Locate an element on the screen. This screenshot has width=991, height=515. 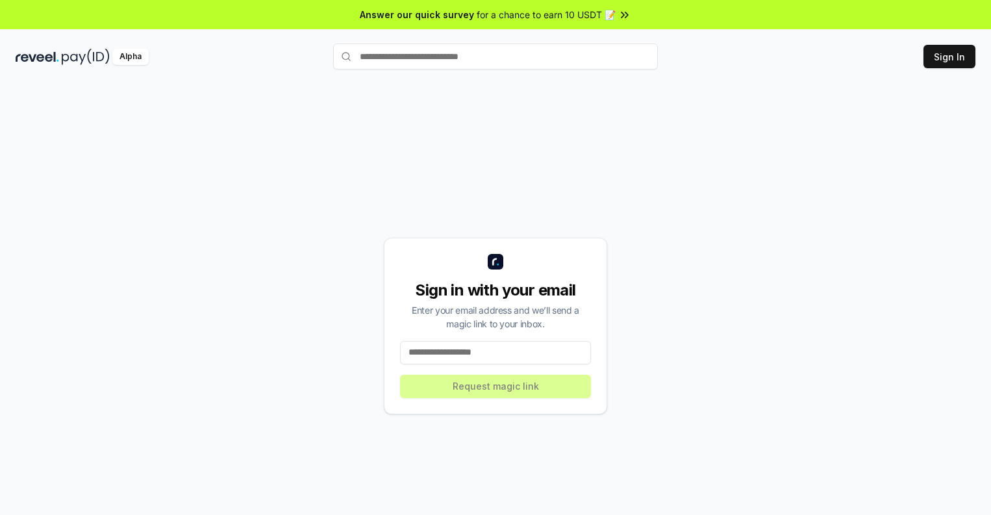
span: for a chance to earn 10 USDT 📝 is located at coordinates (546, 14).